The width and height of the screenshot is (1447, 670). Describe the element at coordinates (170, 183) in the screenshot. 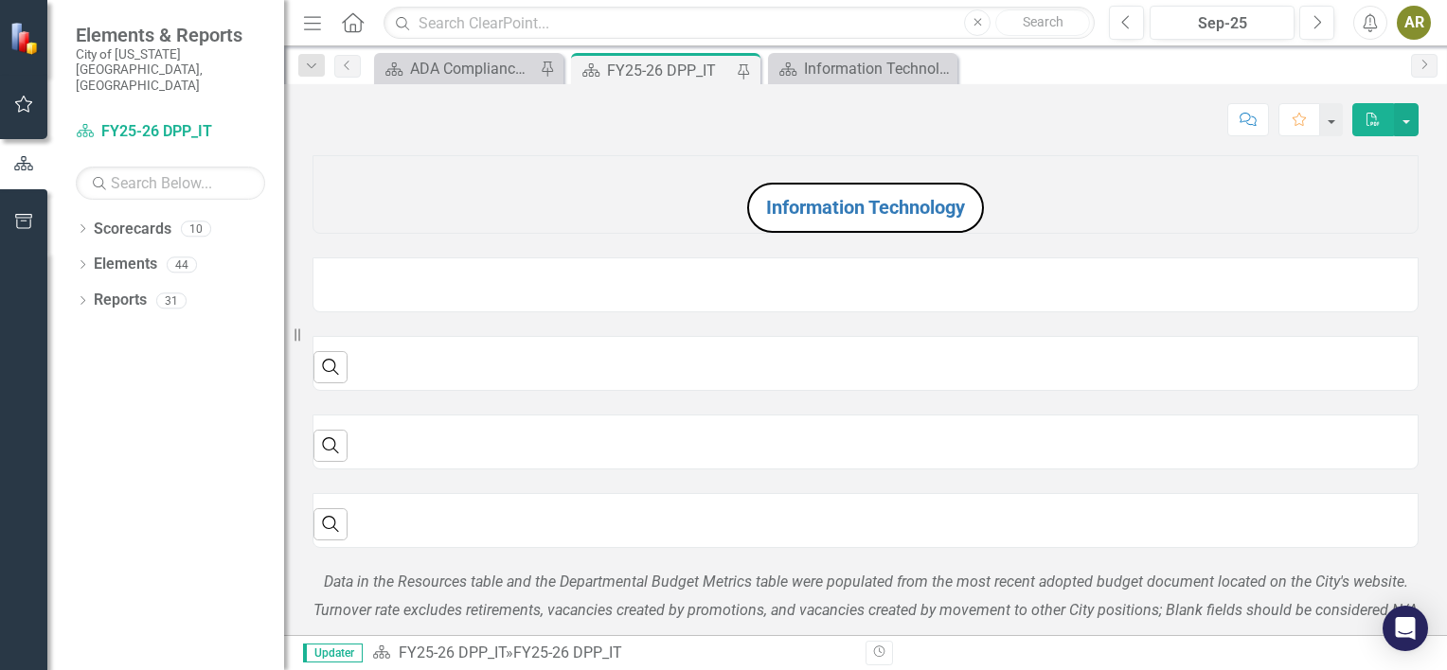

I see `input: Search Below...` at that location.